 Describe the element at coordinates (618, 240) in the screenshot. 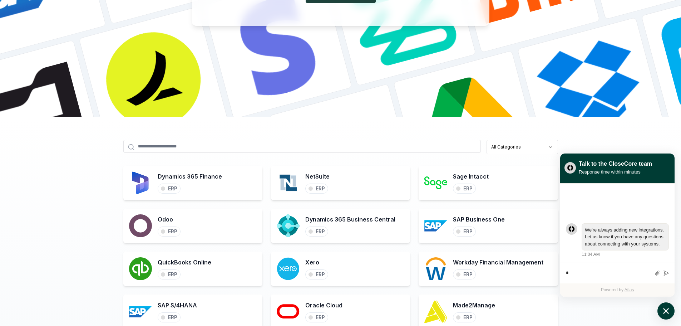

I see `div: atlas-message` at that location.